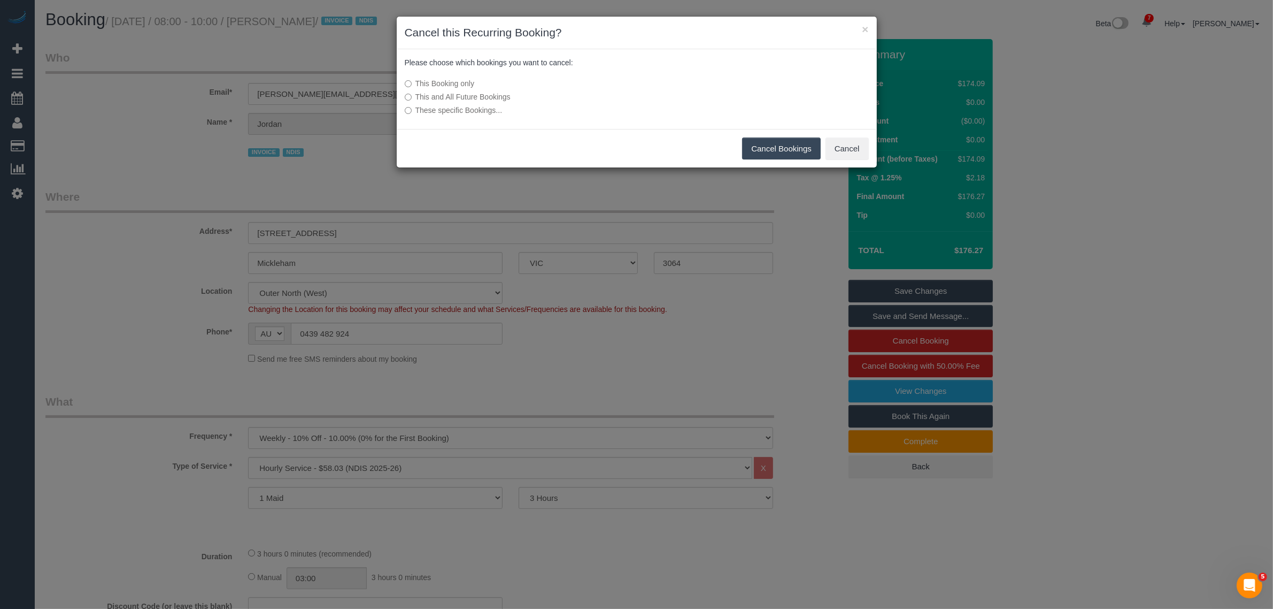 This screenshot has height=609, width=1273. What do you see at coordinates (1263, 576) in the screenshot?
I see `span: 5` at bounding box center [1263, 576].